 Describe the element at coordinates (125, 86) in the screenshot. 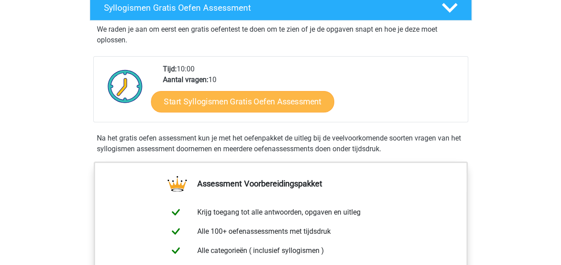

I see `img: Klok` at that location.